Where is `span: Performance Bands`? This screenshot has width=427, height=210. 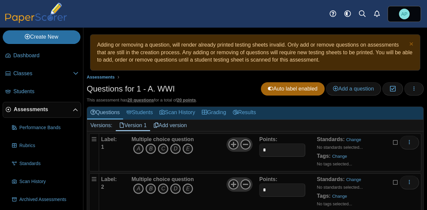 span: Performance Bands is located at coordinates (49, 128).